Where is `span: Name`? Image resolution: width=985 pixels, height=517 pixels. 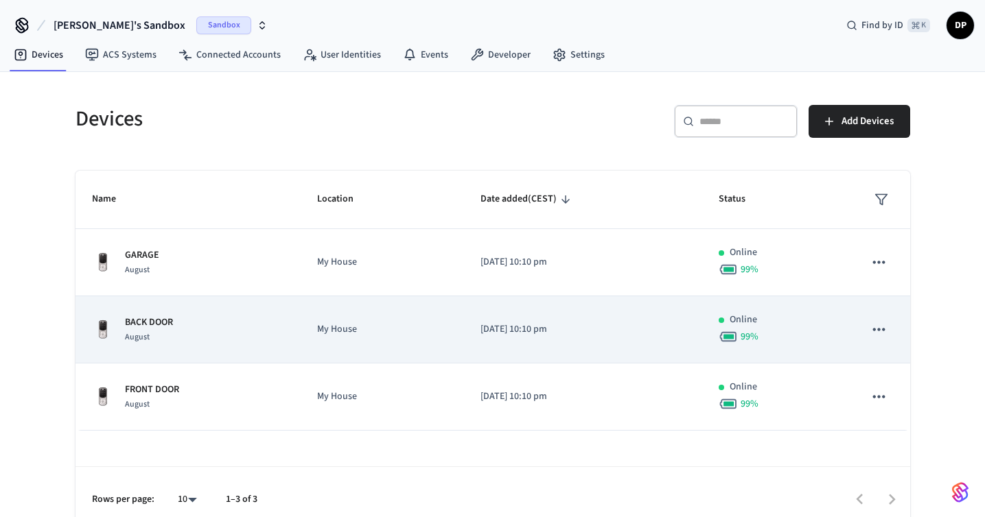 span: Name is located at coordinates (113, 199).